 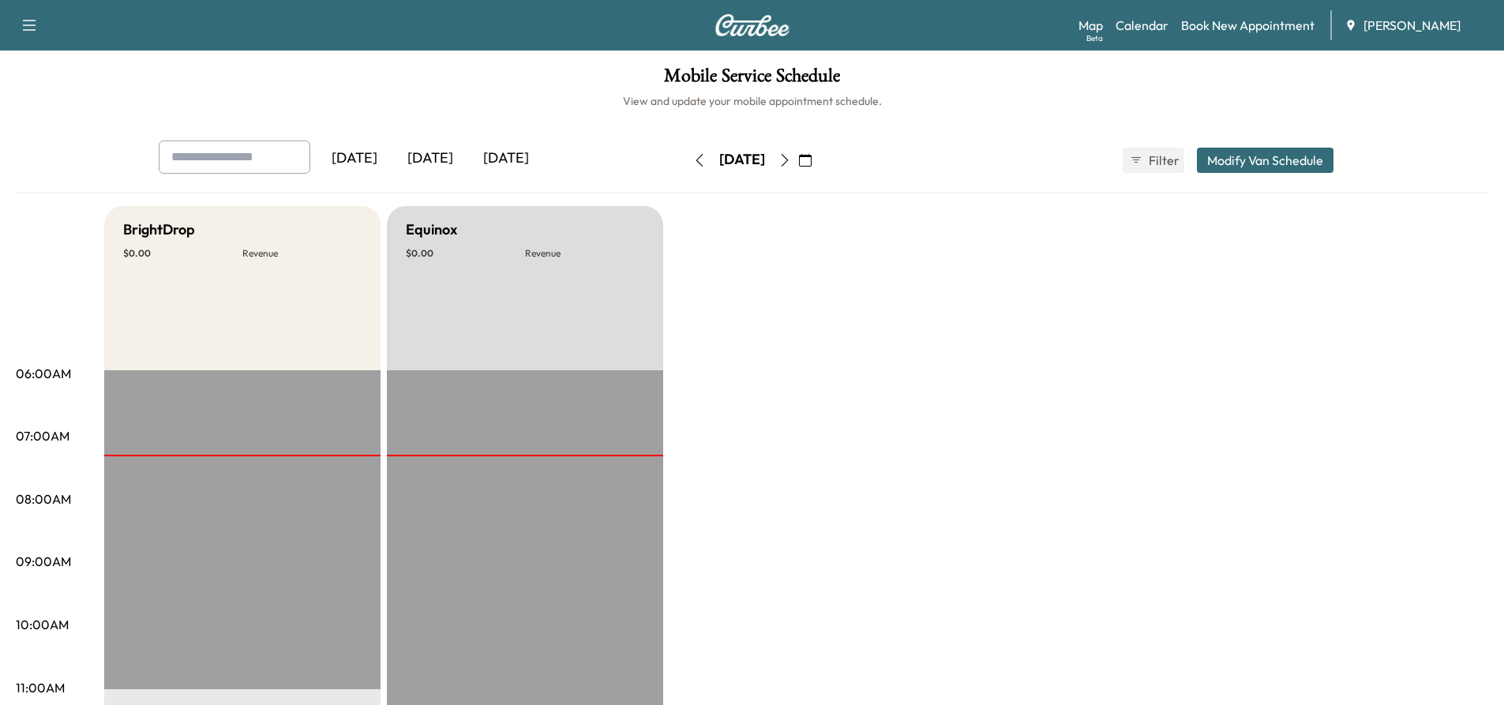 I want to click on h1: Mobile Service Schedule, so click(x=752, y=80).